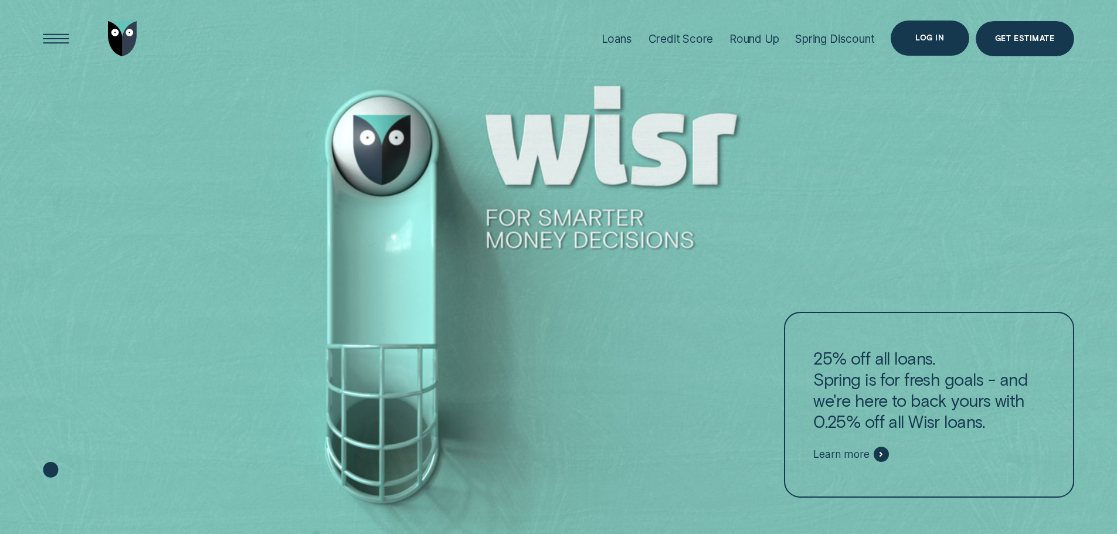 The width and height of the screenshot is (1117, 534). What do you see at coordinates (929, 38) in the screenshot?
I see `button: Log in` at bounding box center [929, 38].